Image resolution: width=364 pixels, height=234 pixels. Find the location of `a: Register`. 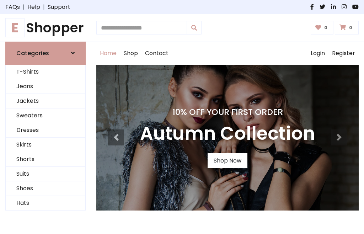

a: Register is located at coordinates (343, 53).